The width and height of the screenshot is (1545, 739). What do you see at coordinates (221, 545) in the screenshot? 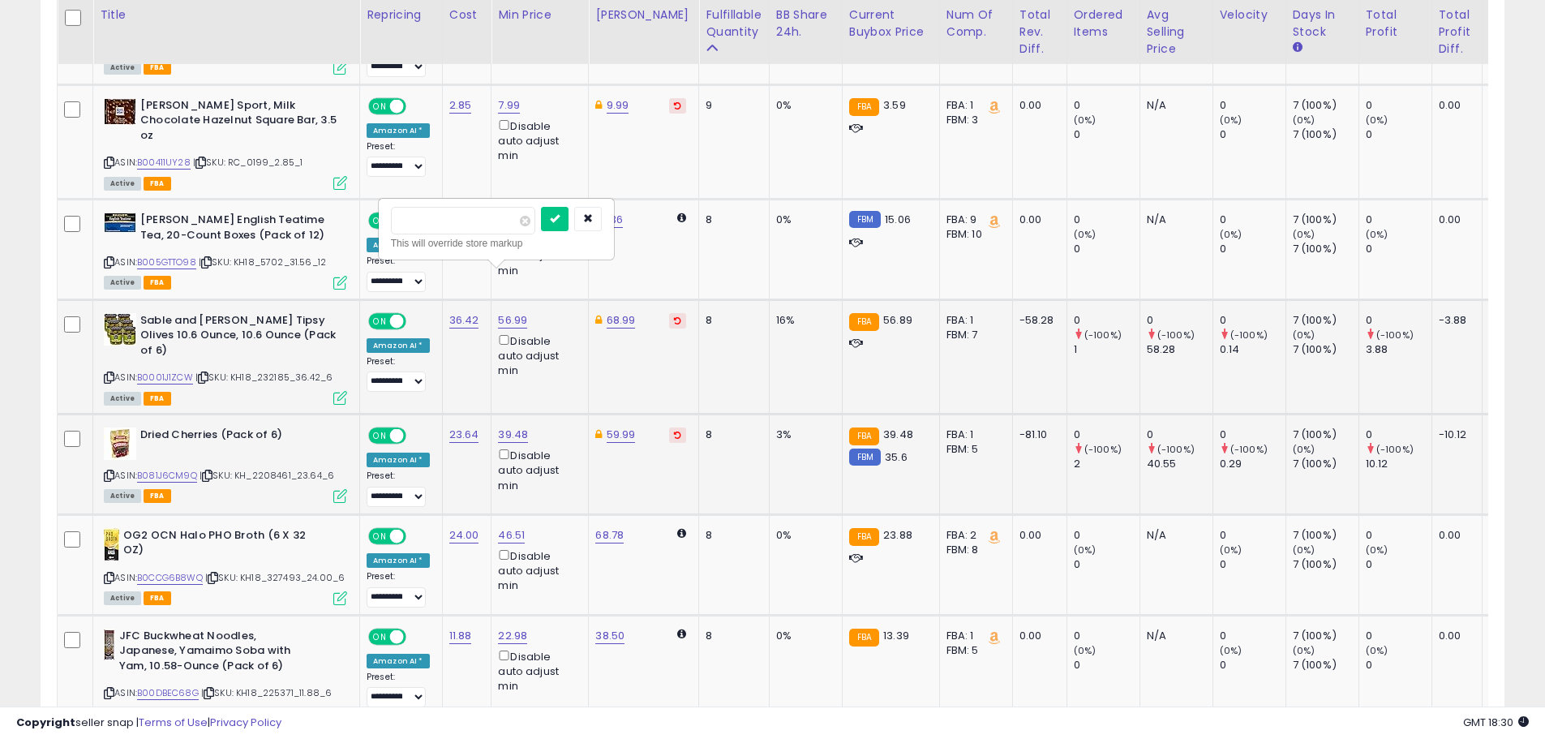
I see `b: OG2 OCN Halo PHO Broth (6 X 32 OZ)` at bounding box center [221, 545].